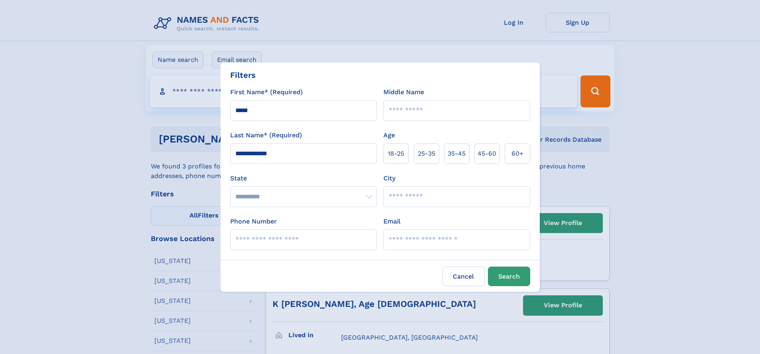 This screenshot has width=760, height=354. What do you see at coordinates (396, 154) in the screenshot?
I see `span: 18‑25` at bounding box center [396, 154].